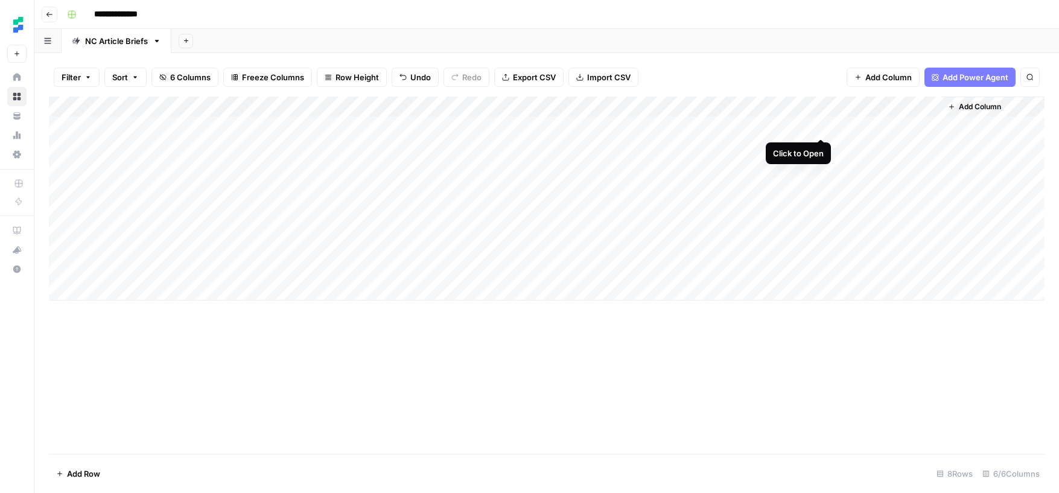 This screenshot has width=1059, height=493. Describe the element at coordinates (116, 41) in the screenshot. I see `div: NC Article Briefs` at that location.